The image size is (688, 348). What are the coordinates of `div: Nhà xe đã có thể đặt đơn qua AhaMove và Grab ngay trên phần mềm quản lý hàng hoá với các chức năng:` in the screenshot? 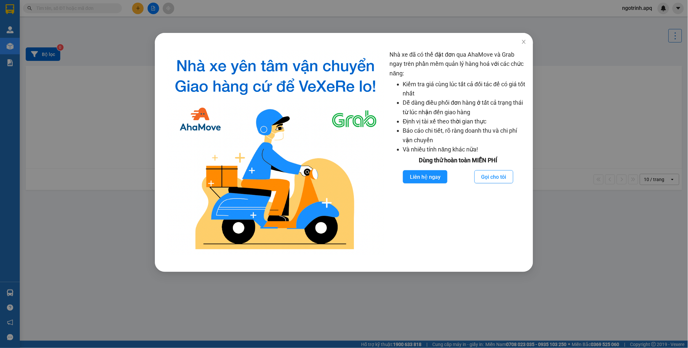 It's located at (458, 153).